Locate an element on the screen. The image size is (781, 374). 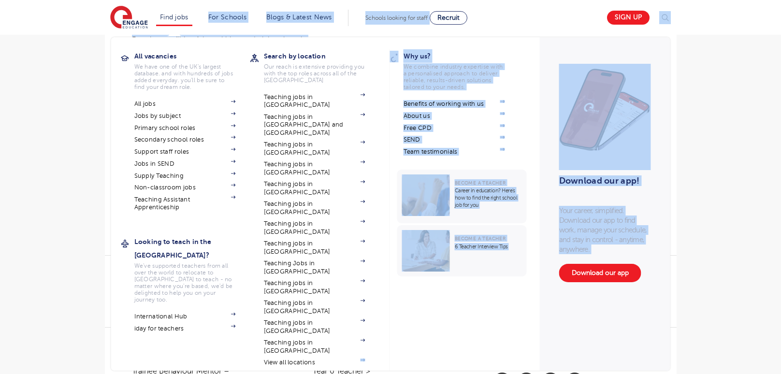
a: Primary school roles is located at coordinates (185, 128).